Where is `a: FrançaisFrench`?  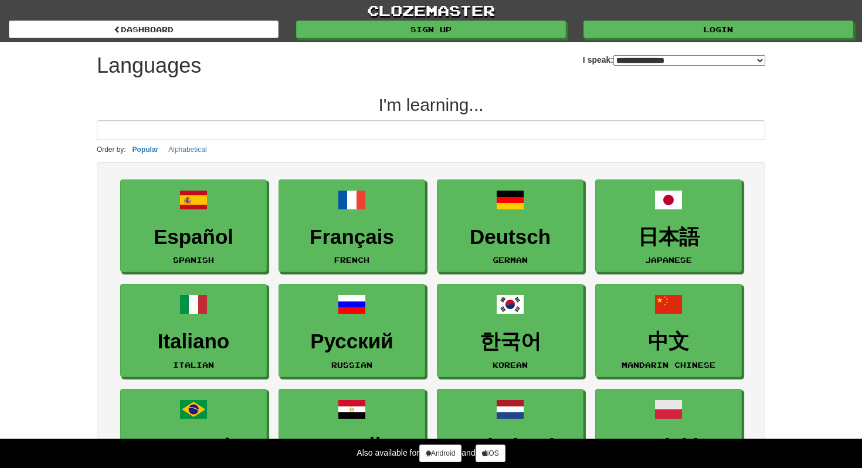 a: FrançaisFrench is located at coordinates (352, 226).